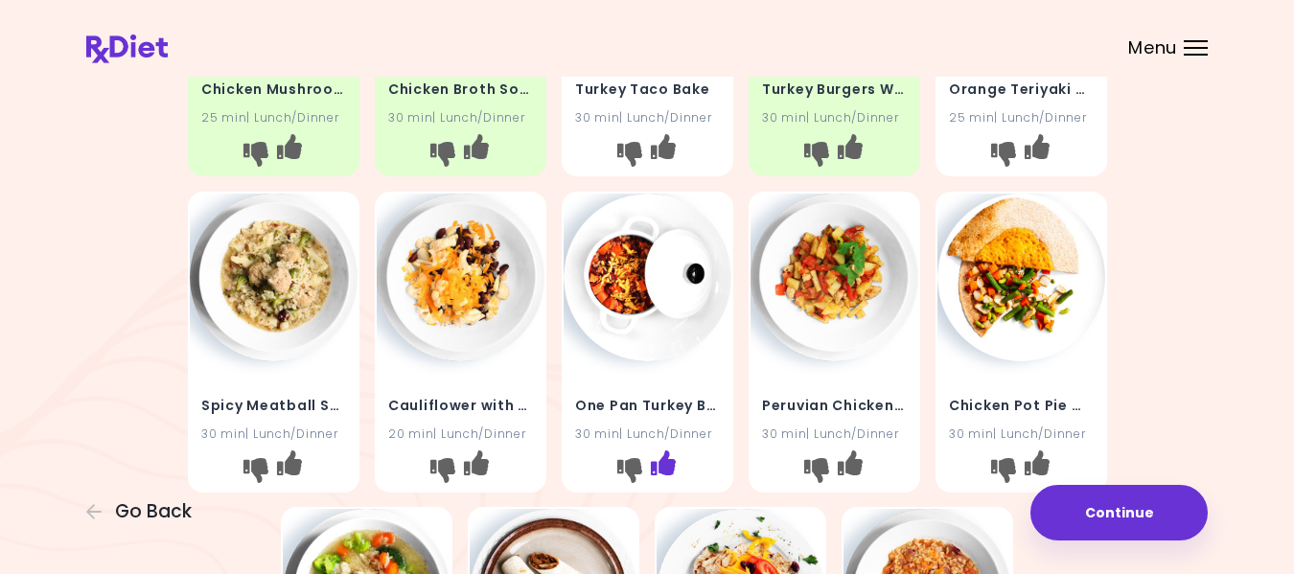 This screenshot has width=1294, height=574. Describe the element at coordinates (460, 406) in the screenshot. I see `h4: Cauliflower with Beans` at that location.